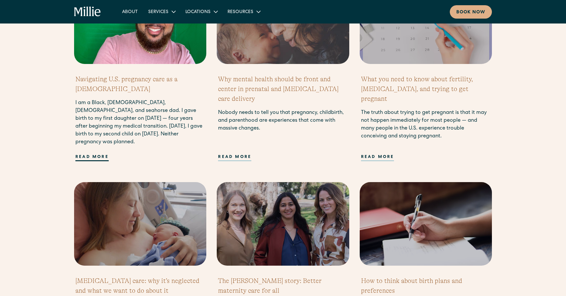  Describe the element at coordinates (283, 121) in the screenshot. I see `div: Nobody needs to tell you that pregnancy, childbirth, and parenthood are experiences that come wit...` at that location.